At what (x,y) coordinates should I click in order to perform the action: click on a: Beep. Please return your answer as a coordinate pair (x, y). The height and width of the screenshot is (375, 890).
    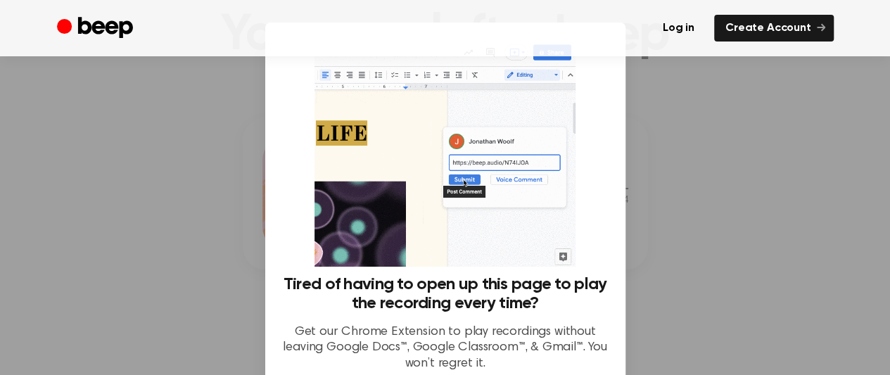
    Looking at the image, I should click on (96, 28).